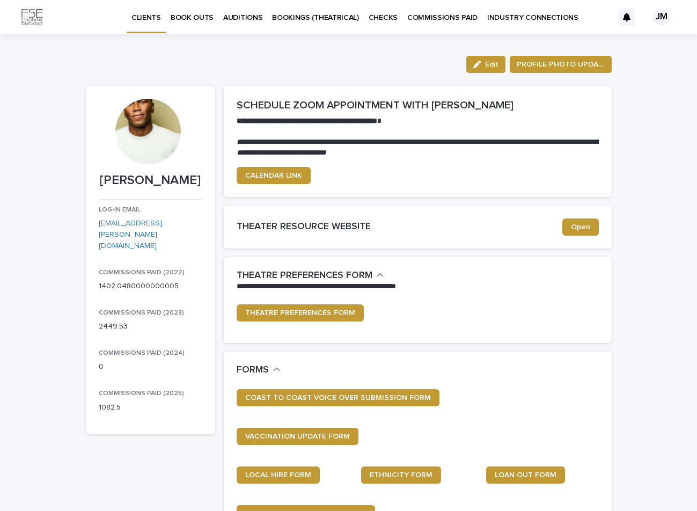 The height and width of the screenshot is (511, 697). Describe the element at coordinates (399, 227) in the screenshot. I see `h2: THEATER RESOURCE WEBSITE` at that location.